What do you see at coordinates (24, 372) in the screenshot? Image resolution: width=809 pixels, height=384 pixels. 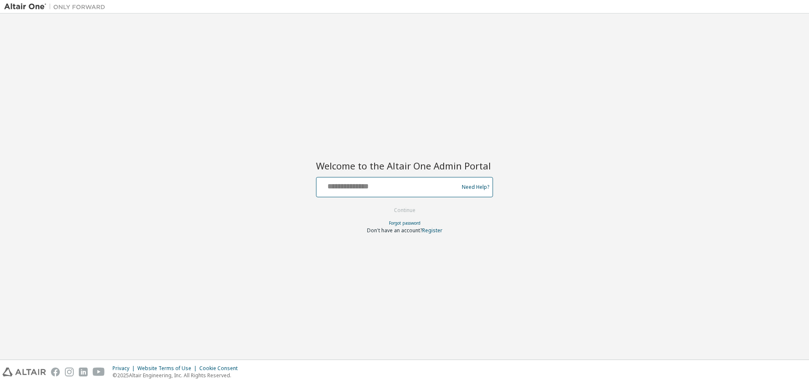 I see `img: altair_logo.svg` at bounding box center [24, 372].